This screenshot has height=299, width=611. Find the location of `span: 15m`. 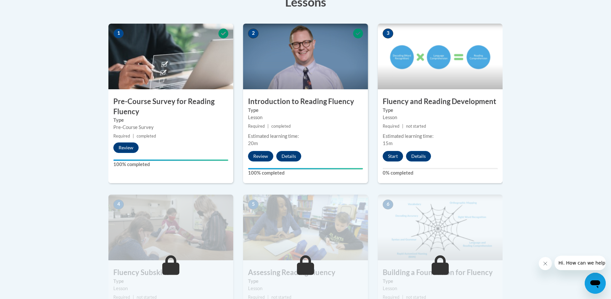

span: 15m is located at coordinates (388, 143).